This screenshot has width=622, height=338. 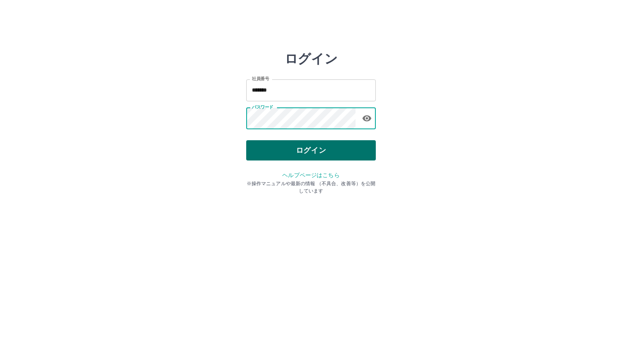 What do you see at coordinates (260, 79) in the screenshot?
I see `label: 社員番号` at bounding box center [260, 79].